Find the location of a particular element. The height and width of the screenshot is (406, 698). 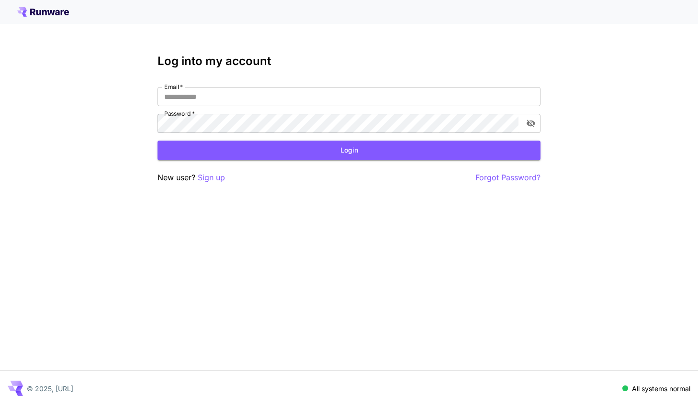

label: Email is located at coordinates (173, 87).